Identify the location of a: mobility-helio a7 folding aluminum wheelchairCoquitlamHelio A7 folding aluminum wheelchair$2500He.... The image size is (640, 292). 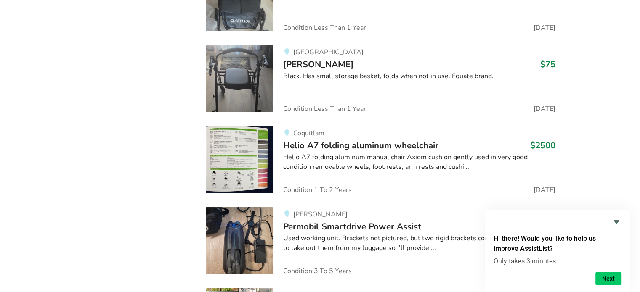
(380, 159).